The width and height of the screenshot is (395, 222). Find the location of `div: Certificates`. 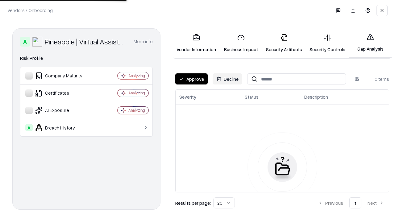

div: Certificates is located at coordinates (62, 93).